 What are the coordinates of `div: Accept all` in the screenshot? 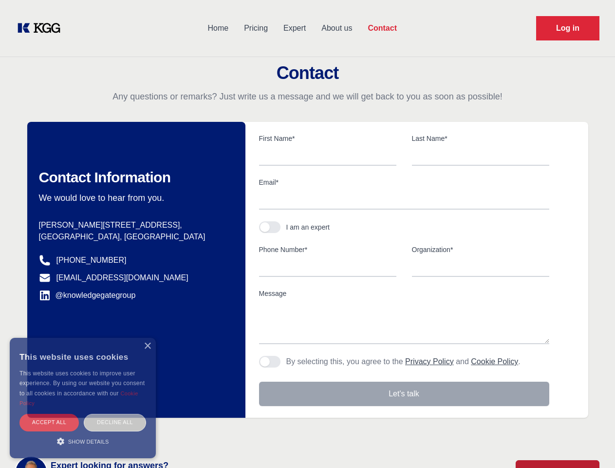 It's located at (49, 422).